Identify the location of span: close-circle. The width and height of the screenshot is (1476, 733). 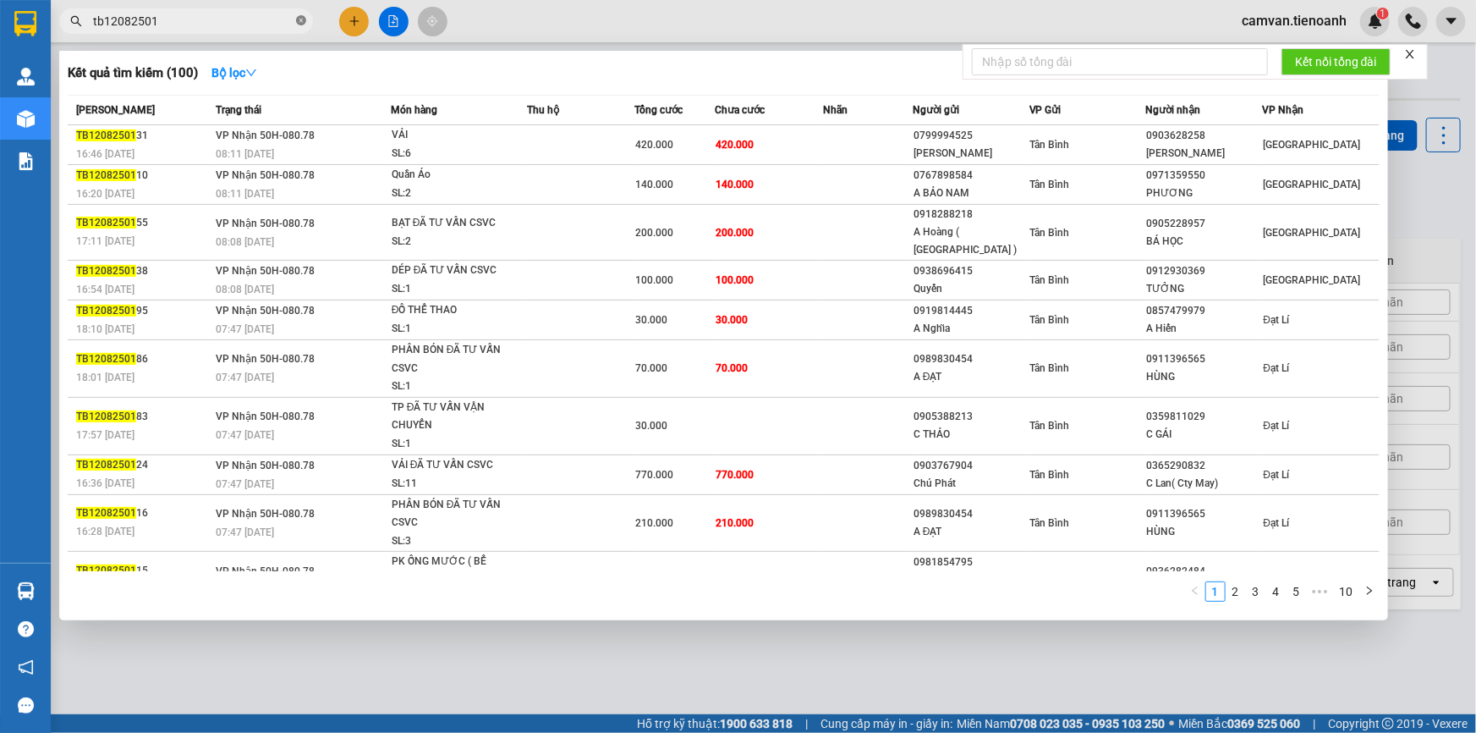
(301, 21).